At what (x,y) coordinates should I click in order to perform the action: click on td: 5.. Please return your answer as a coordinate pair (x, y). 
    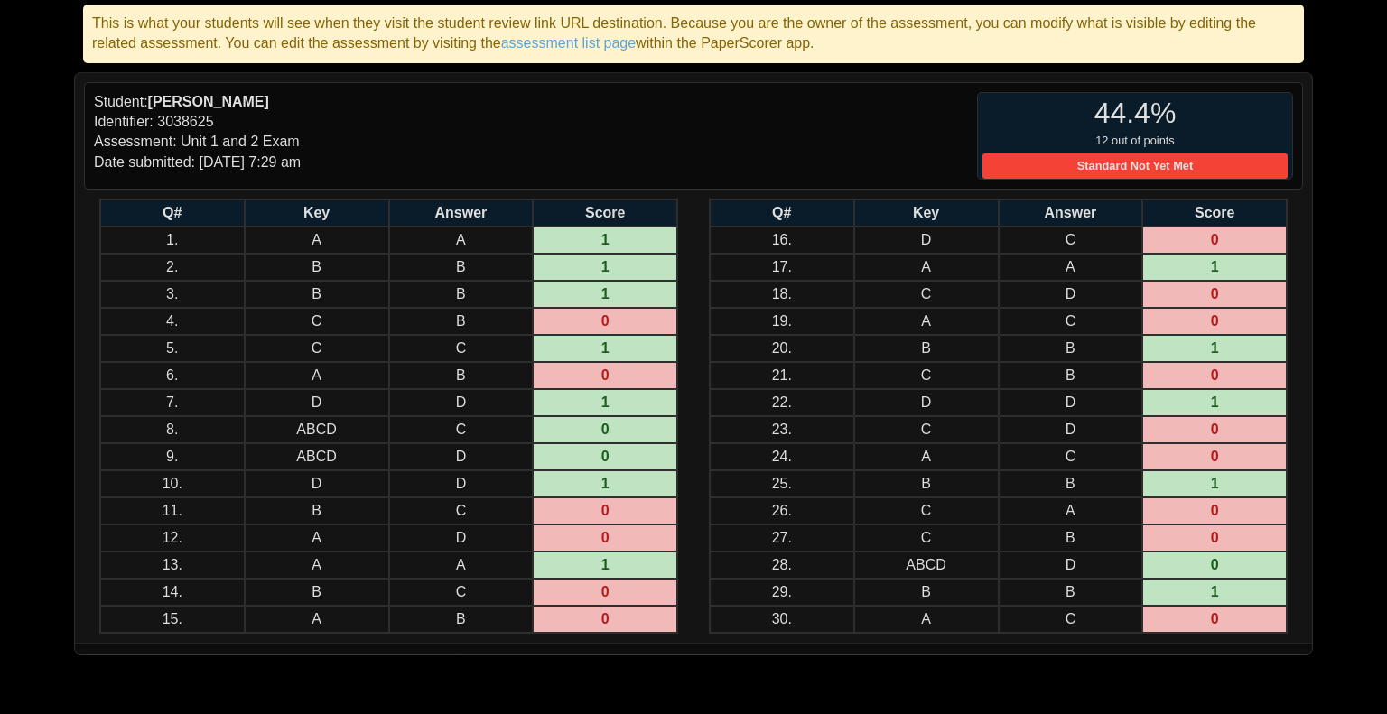
    Looking at the image, I should click on (172, 349).